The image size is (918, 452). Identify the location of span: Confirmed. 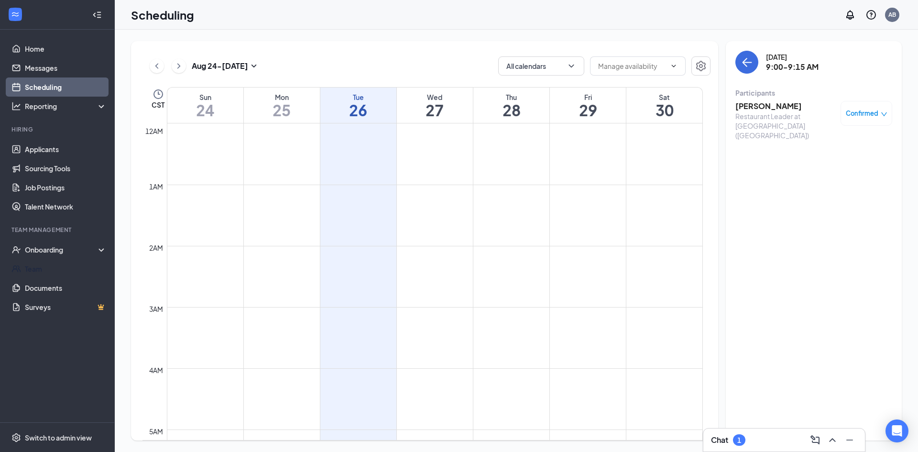
(862, 113).